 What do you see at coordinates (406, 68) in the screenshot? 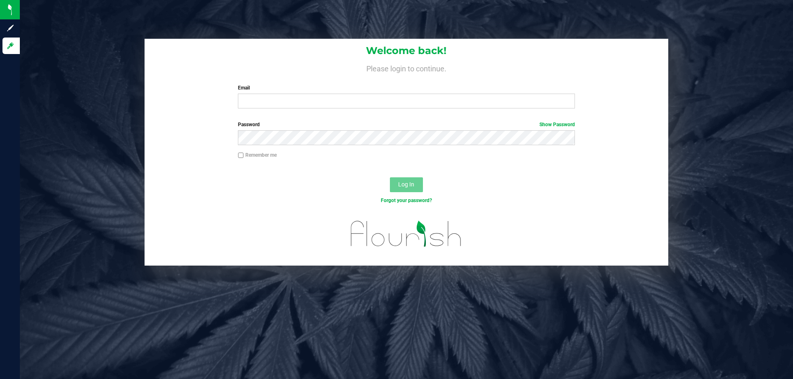
I see `h4: Please login to continue.` at bounding box center [406, 68].